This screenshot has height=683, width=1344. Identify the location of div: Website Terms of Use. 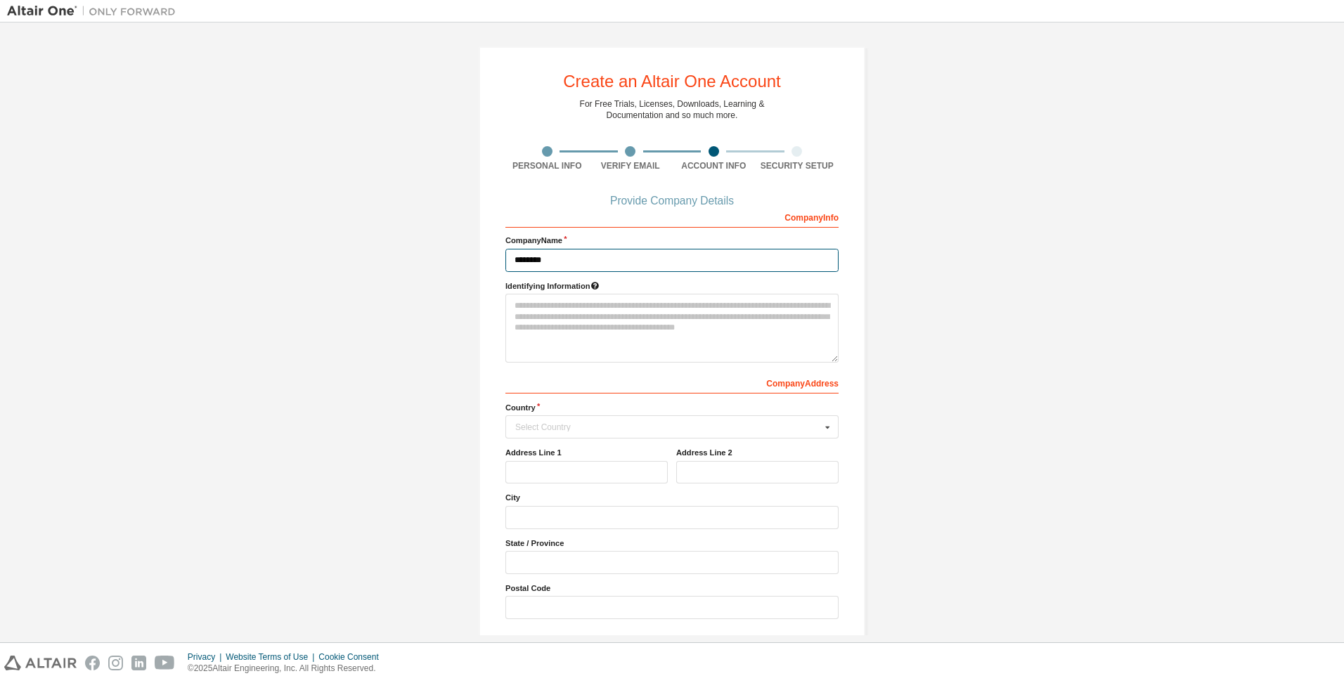
(272, 657).